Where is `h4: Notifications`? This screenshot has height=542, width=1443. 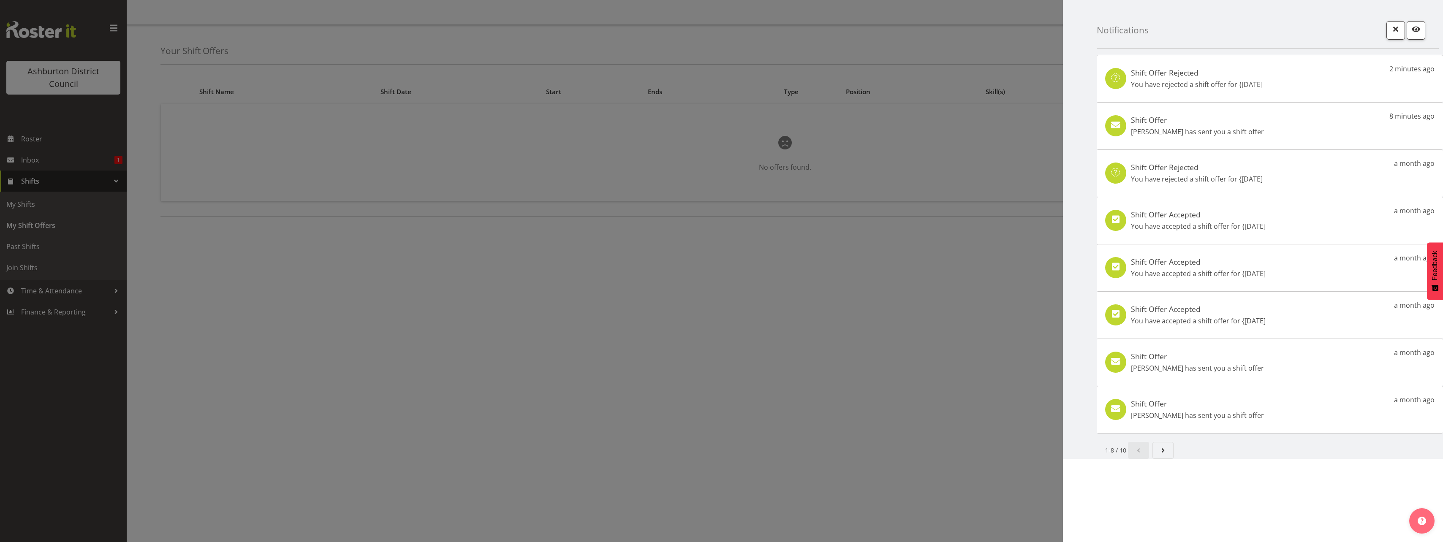
h4: Notifications is located at coordinates (1122, 30).